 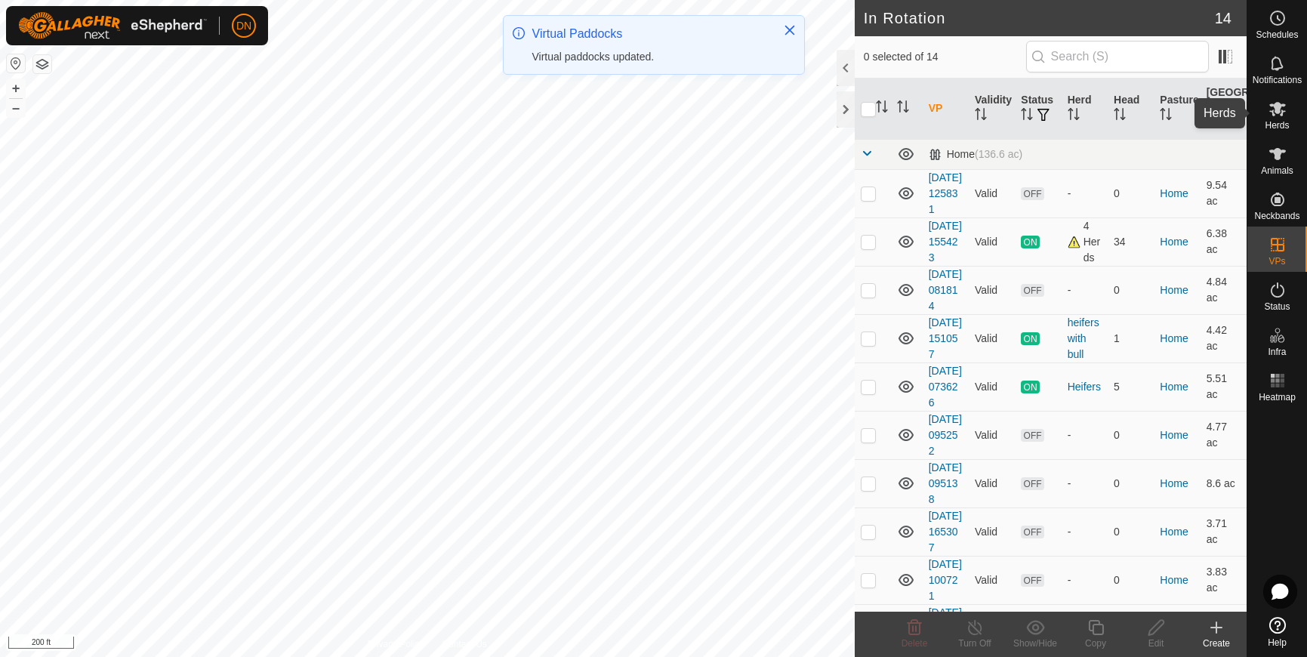 I want to click on td: 3.83 ac, so click(x=1224, y=580).